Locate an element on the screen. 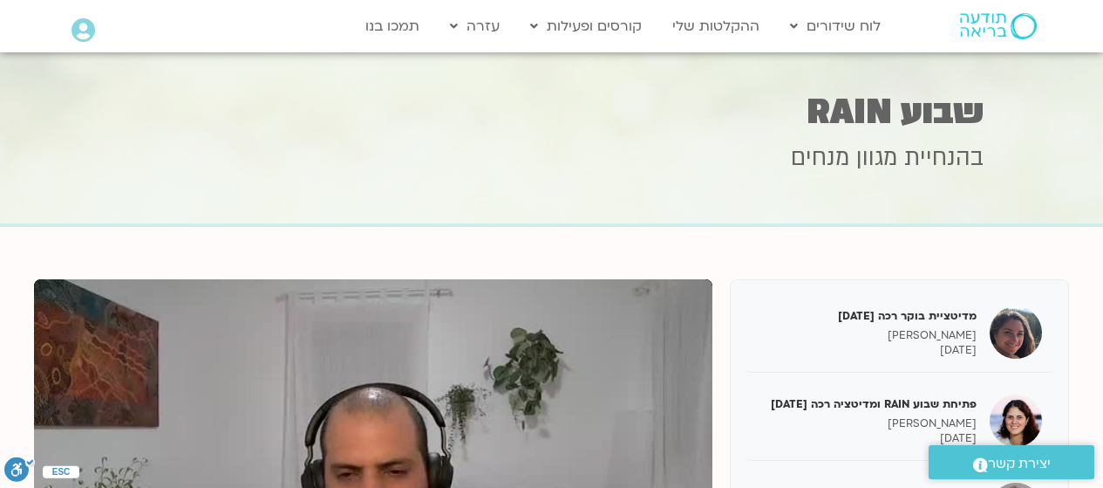 The width and height of the screenshot is (1103, 488). a: עזרה is located at coordinates (474, 26).